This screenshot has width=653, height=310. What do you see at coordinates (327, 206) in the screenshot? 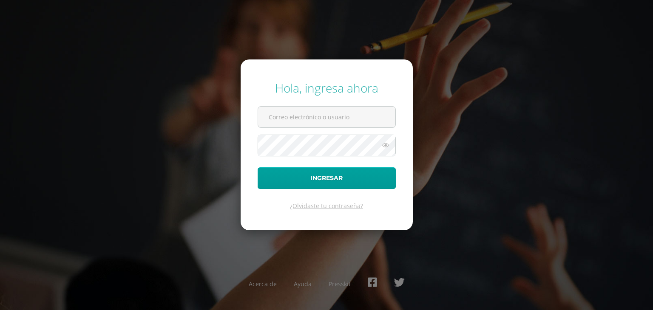
I see `a: ¿Olvidaste tu contraseña?` at bounding box center [327, 206].